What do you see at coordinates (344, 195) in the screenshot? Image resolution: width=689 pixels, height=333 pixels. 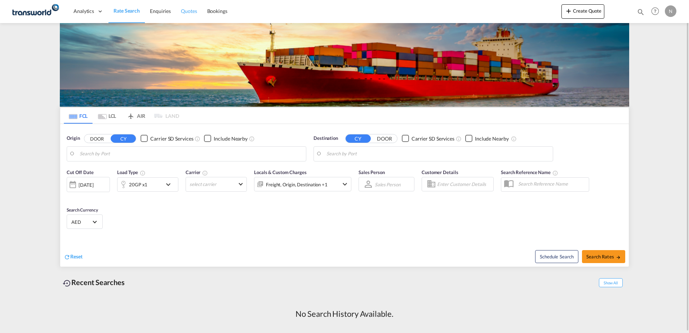 I see `div: Origin DOOR CY Checkbox No InkUnchecked: Search for CY (Container Yard) services for all selected...` at bounding box center [344, 195].